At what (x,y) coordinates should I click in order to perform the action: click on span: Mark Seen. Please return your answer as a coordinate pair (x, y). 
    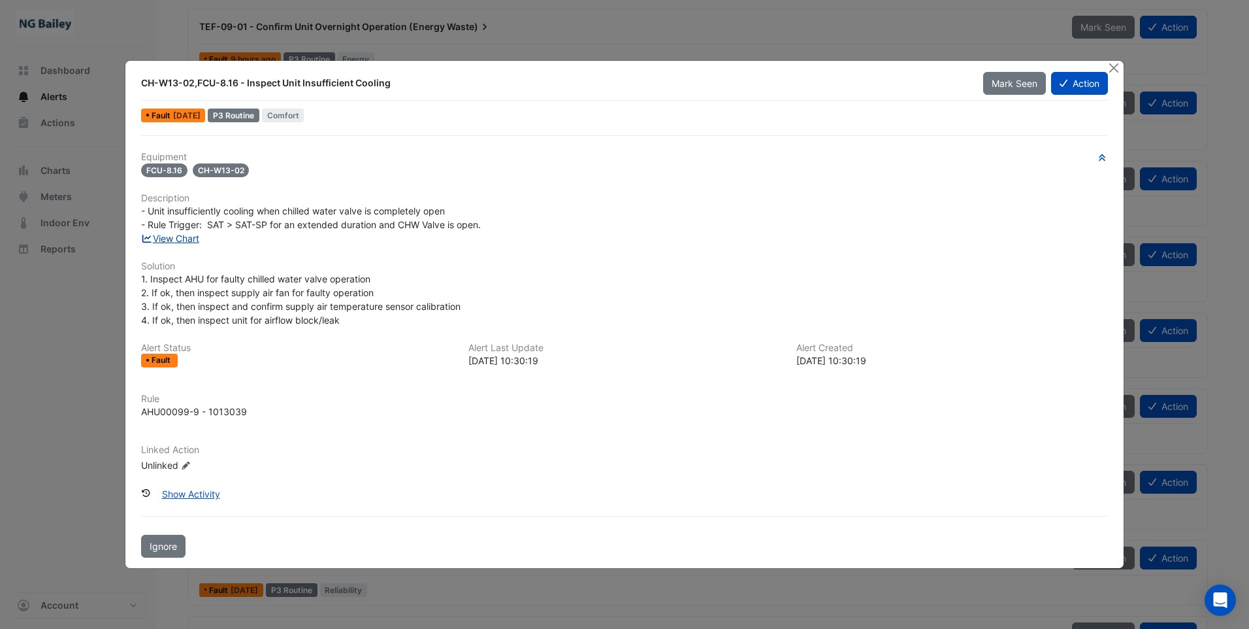
    Looking at the image, I should click on (1015, 83).